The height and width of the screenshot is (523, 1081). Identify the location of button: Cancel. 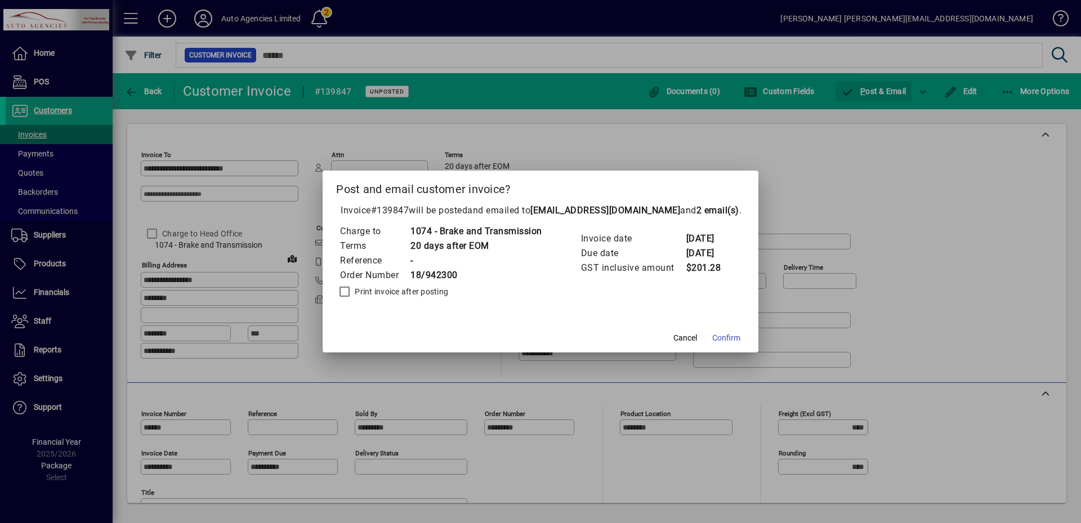
(685, 338).